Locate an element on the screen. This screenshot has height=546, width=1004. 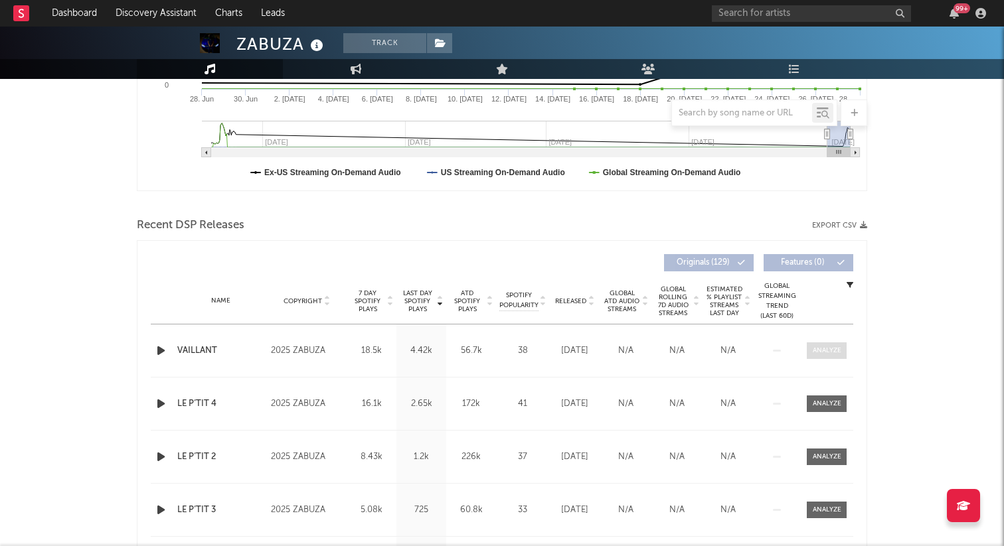
text: 0 is located at coordinates (167, 85).